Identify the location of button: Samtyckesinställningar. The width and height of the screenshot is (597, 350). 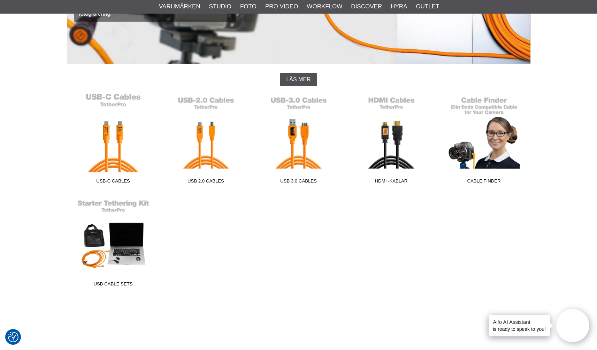
(13, 337).